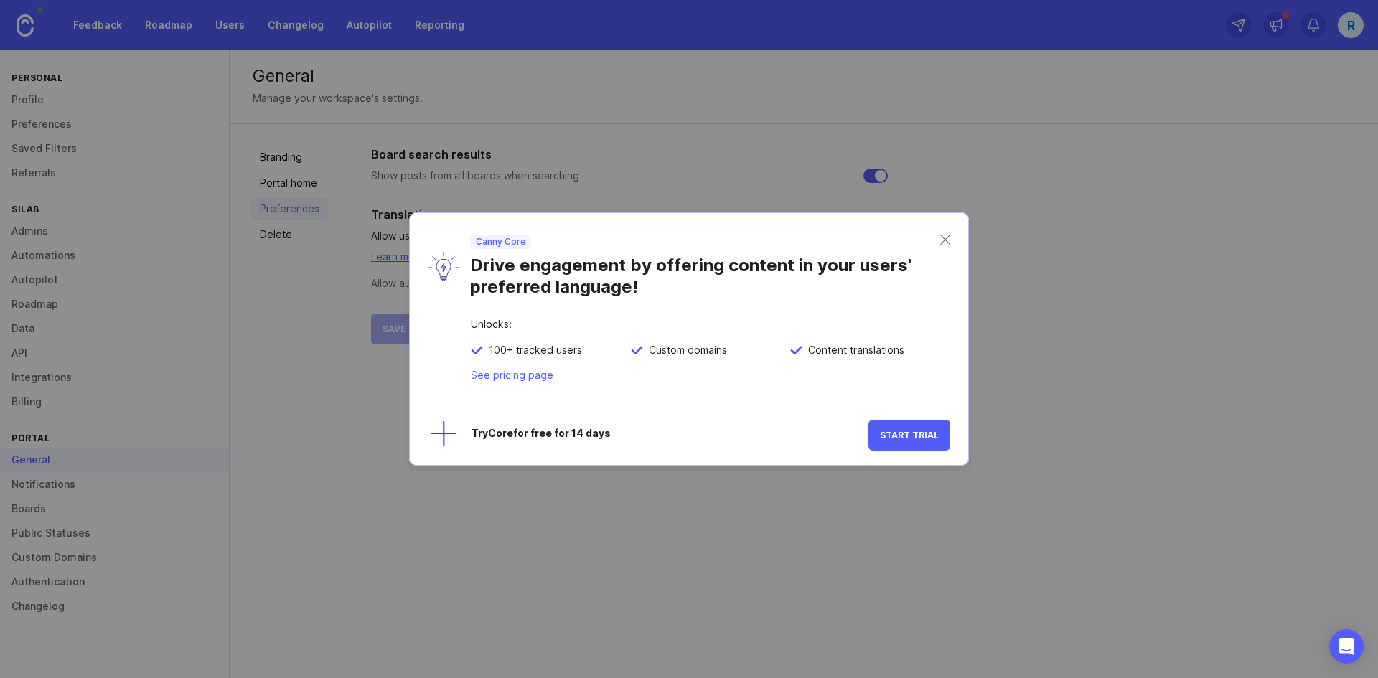 Image resolution: width=1378 pixels, height=678 pixels. Describe the element at coordinates (512, 375) in the screenshot. I see `a: See pricing page` at that location.